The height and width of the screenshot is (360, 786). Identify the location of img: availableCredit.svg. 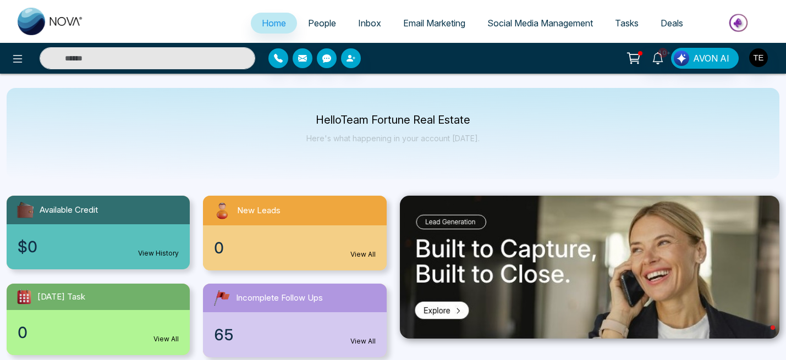
(25, 210).